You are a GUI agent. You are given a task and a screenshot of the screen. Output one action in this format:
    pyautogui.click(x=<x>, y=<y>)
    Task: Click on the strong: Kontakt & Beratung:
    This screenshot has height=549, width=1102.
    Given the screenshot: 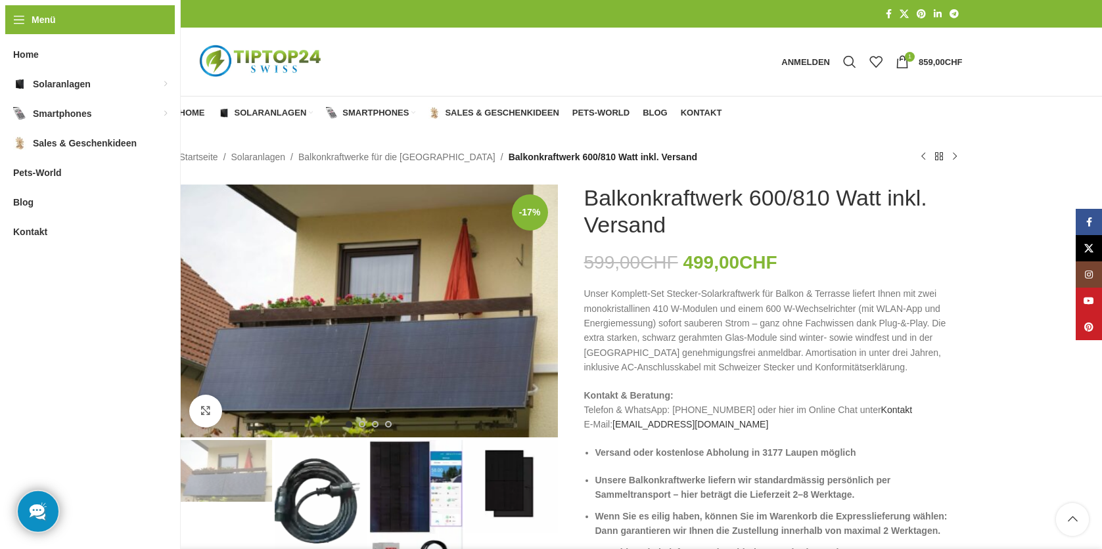 What is the action you would take?
    pyautogui.click(x=629, y=396)
    